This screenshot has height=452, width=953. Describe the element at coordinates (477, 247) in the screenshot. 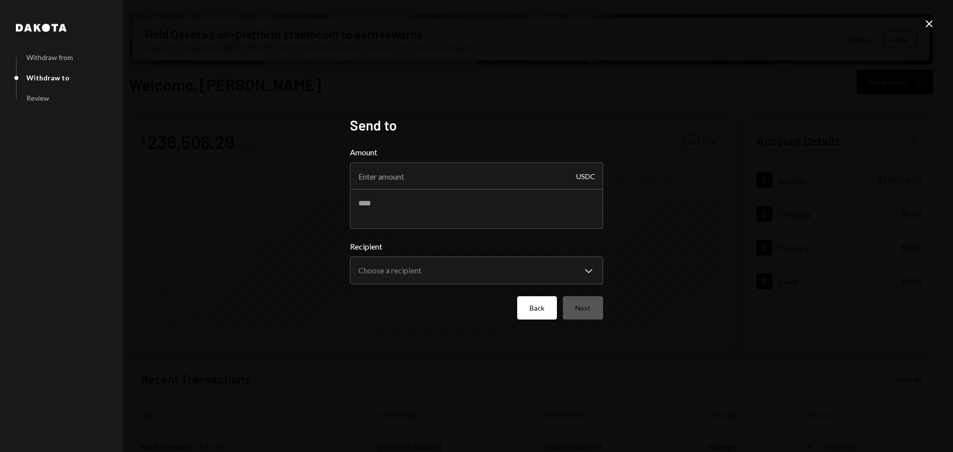

I see `label: Recipient` at that location.